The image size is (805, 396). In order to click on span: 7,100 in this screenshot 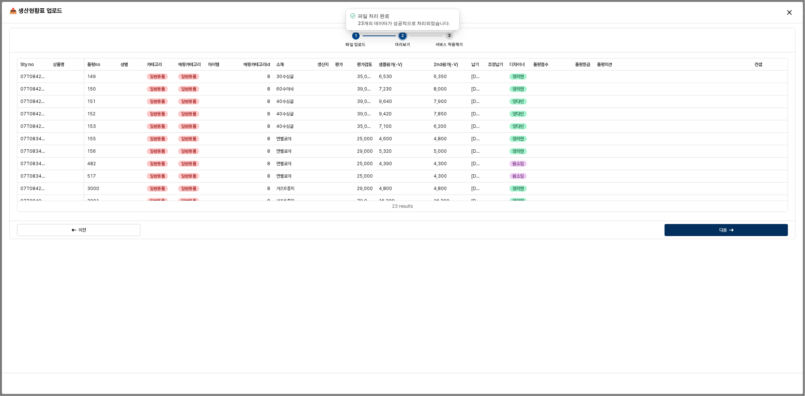, I will do `click(385, 126)`.